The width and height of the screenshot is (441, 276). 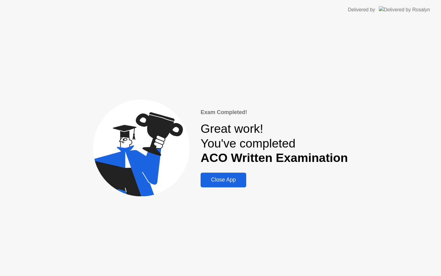 What do you see at coordinates (405, 10) in the screenshot?
I see `img: Delivered by Rosalyn` at bounding box center [405, 10].